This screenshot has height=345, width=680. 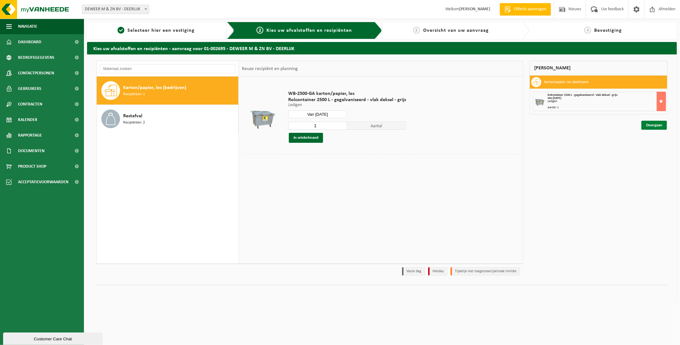 What do you see at coordinates (43, 182) in the screenshot?
I see `span: Acceptatievoorwaarden` at bounding box center [43, 182].